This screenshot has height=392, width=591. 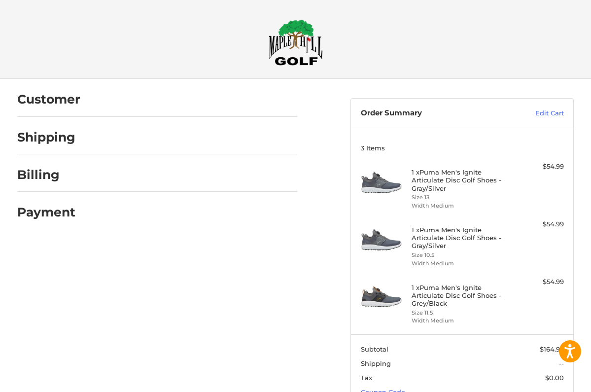 What do you see at coordinates (430, 113) in the screenshot?
I see `h3: Order Summary` at bounding box center [430, 113].